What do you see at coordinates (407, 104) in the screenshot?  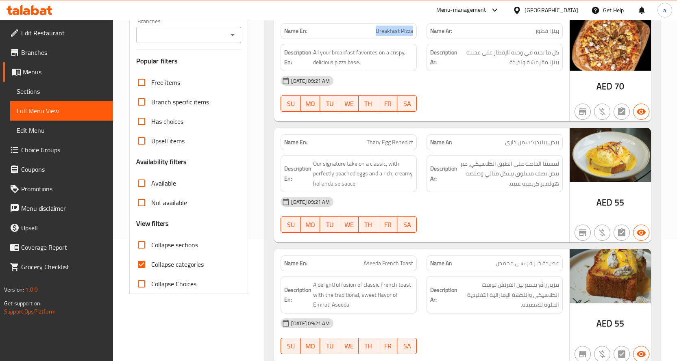 I see `button: SA` at bounding box center [407, 104].